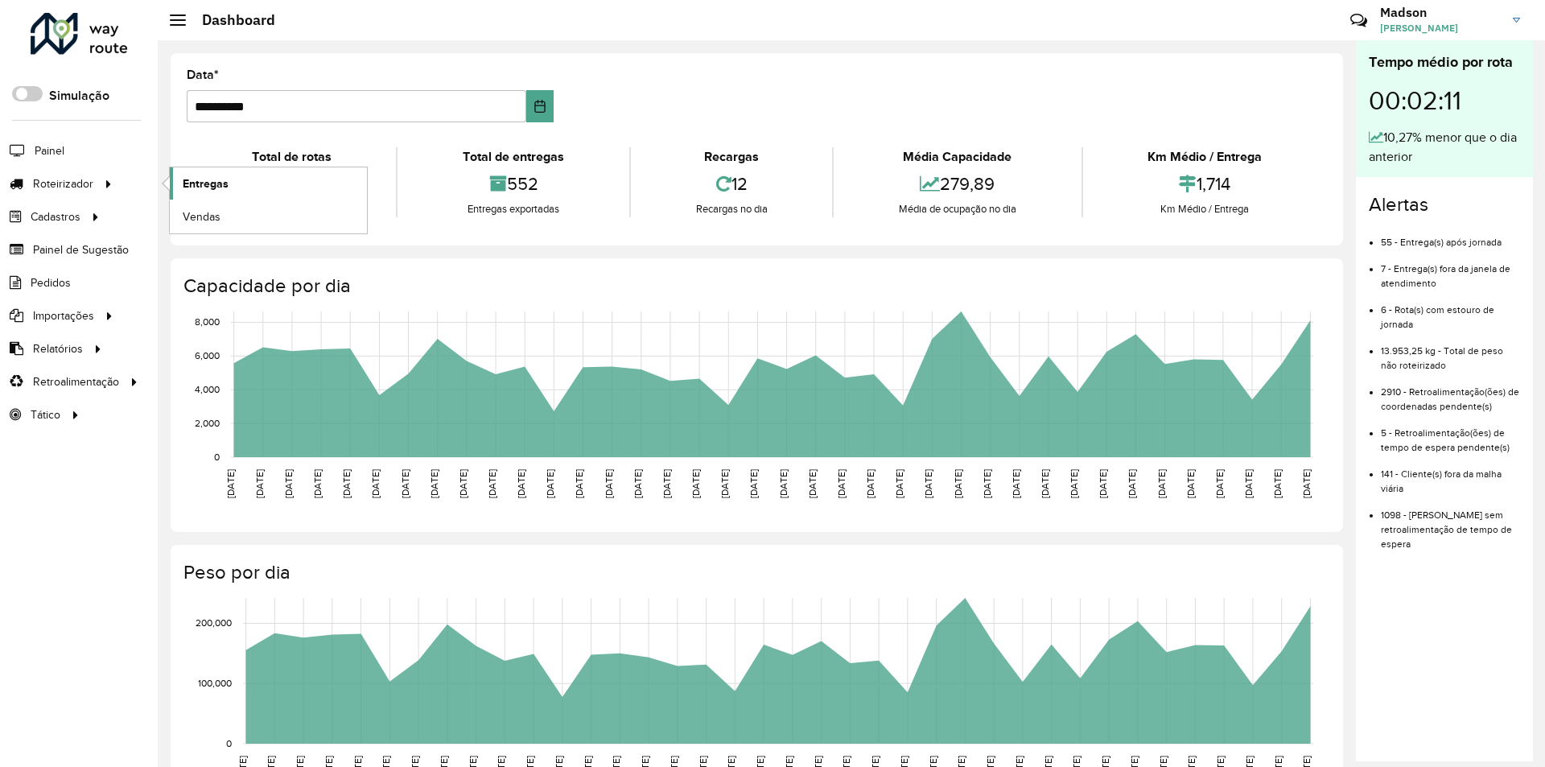 This screenshot has height=767, width=1545. I want to click on text: 2,000, so click(207, 422).